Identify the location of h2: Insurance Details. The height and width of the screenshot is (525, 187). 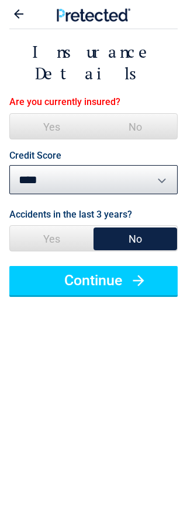
(93, 62).